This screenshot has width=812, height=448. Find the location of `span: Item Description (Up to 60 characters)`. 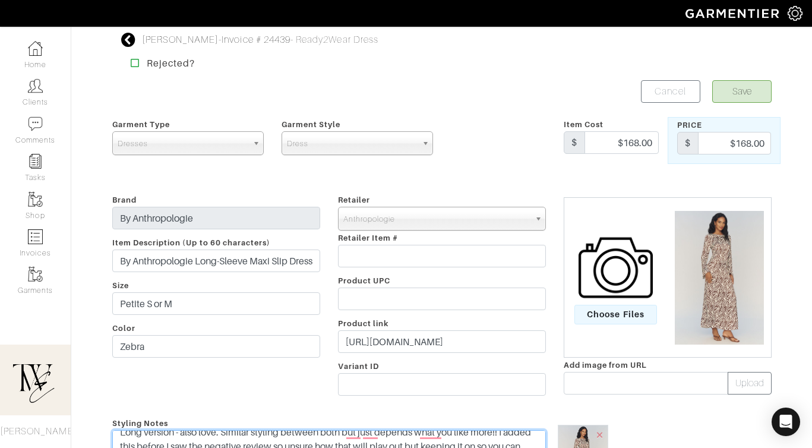

span: Item Description (Up to 60 characters) is located at coordinates (191, 242).